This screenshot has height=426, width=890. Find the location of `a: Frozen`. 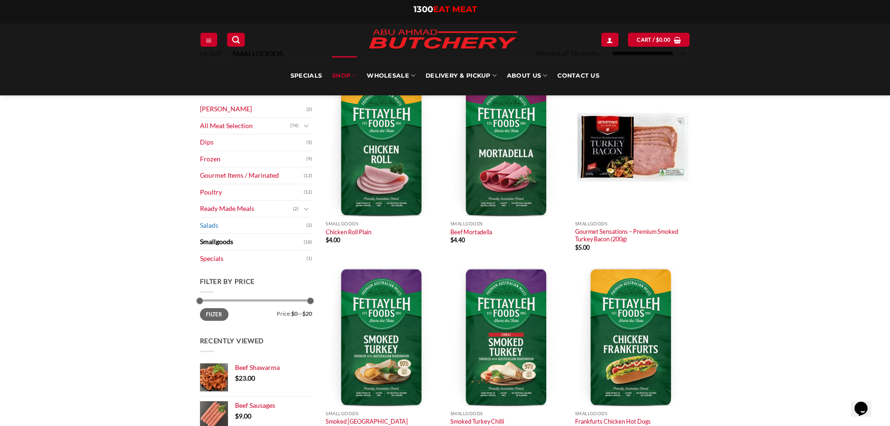

a: Frozen is located at coordinates (253, 159).